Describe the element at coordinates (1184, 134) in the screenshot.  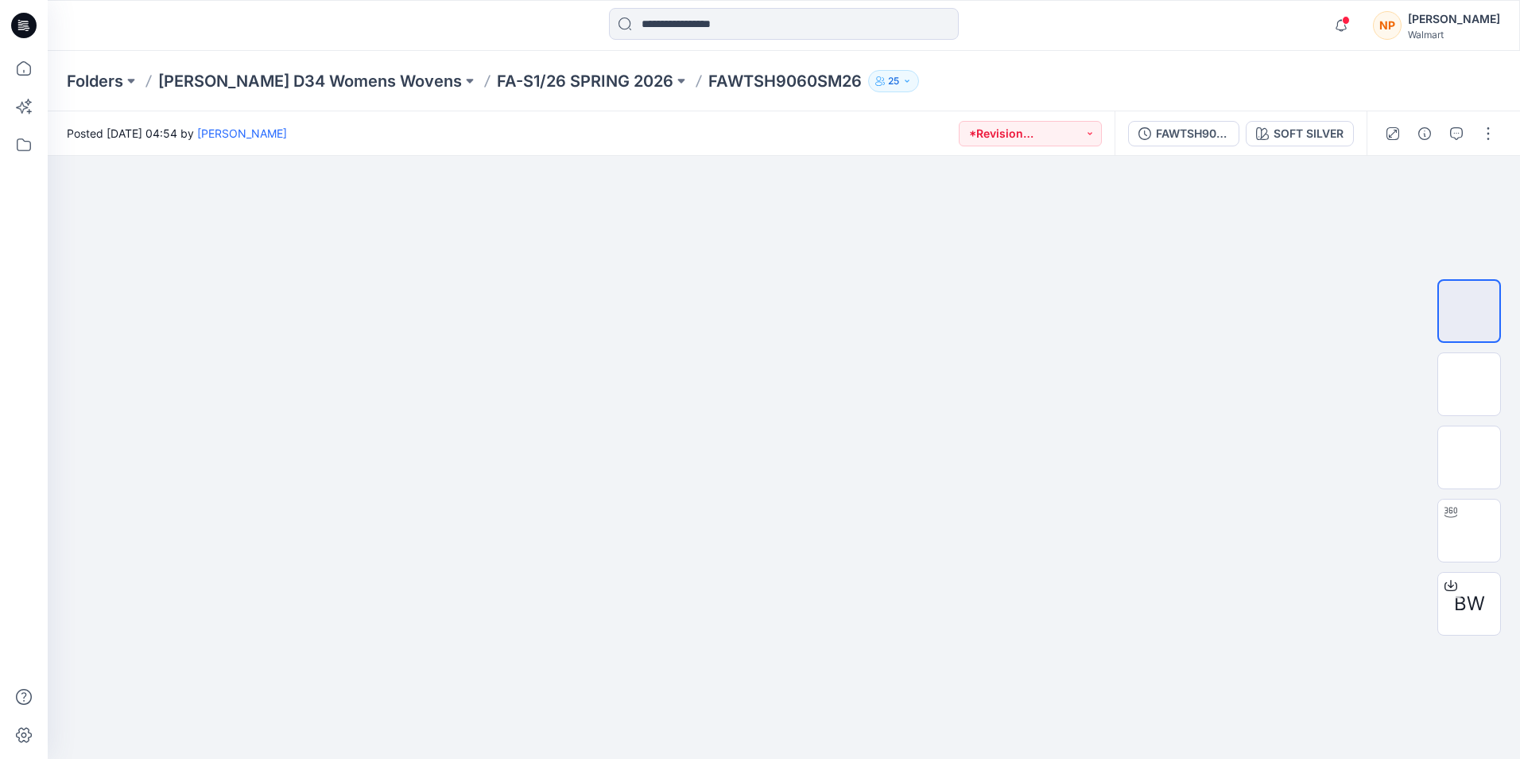
I see `button: FAWTSH9060SM26` at that location.